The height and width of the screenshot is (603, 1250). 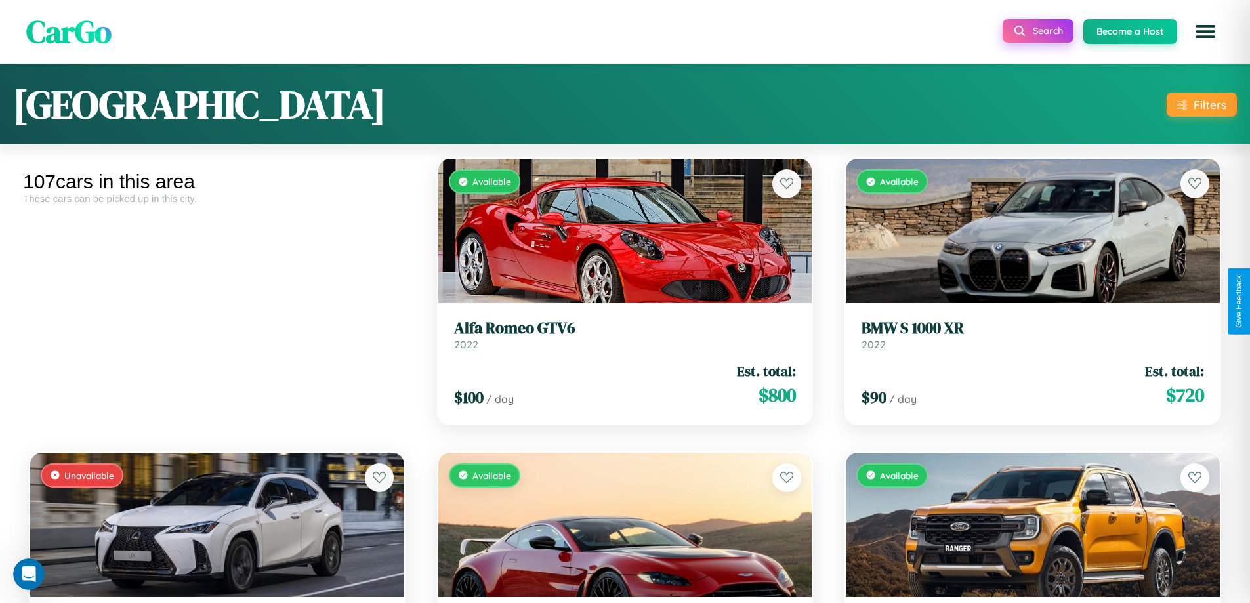 I want to click on button: Open menu, so click(x=1206, y=32).